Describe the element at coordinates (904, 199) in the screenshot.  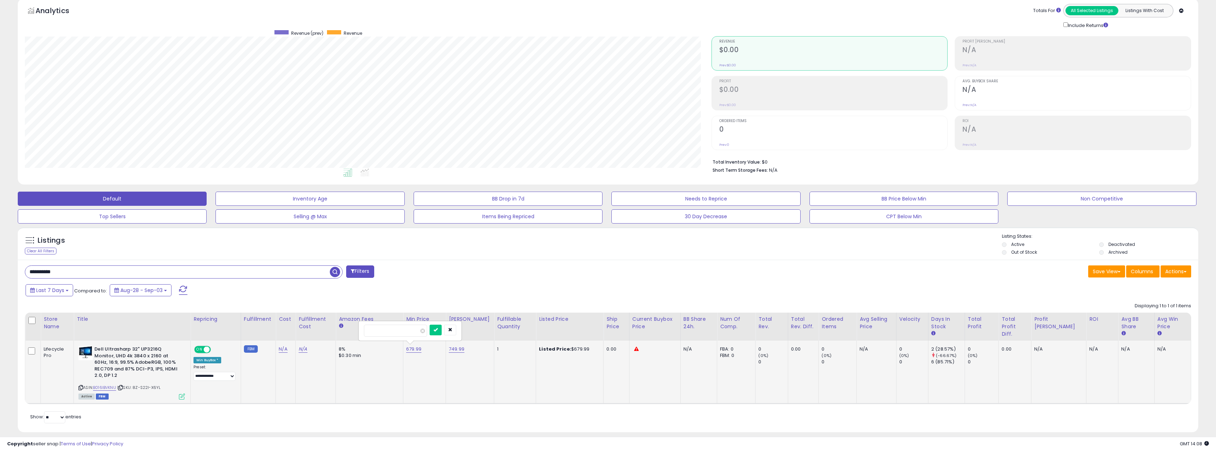
I see `button: BB Price Below Min` at that location.